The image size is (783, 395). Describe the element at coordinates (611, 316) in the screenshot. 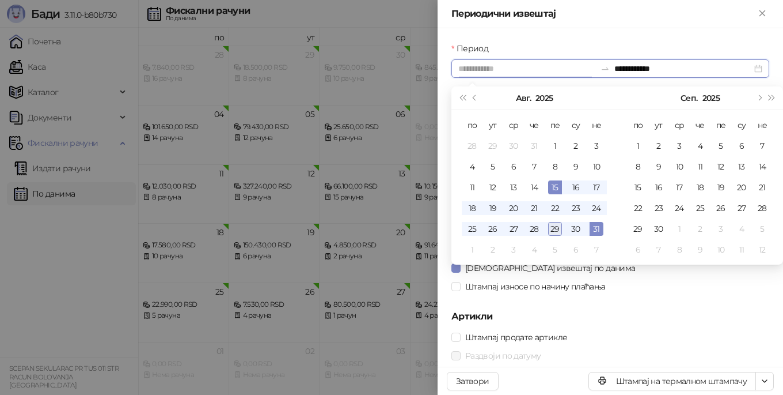

I see `h5: Артикли` at that location.